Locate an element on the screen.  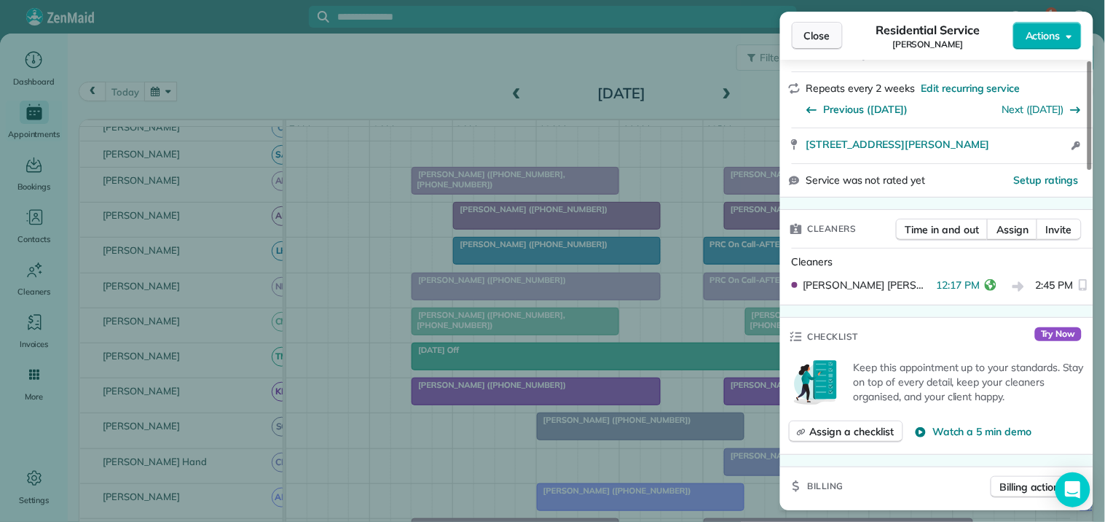
span: Residential Service is located at coordinates (927, 30).